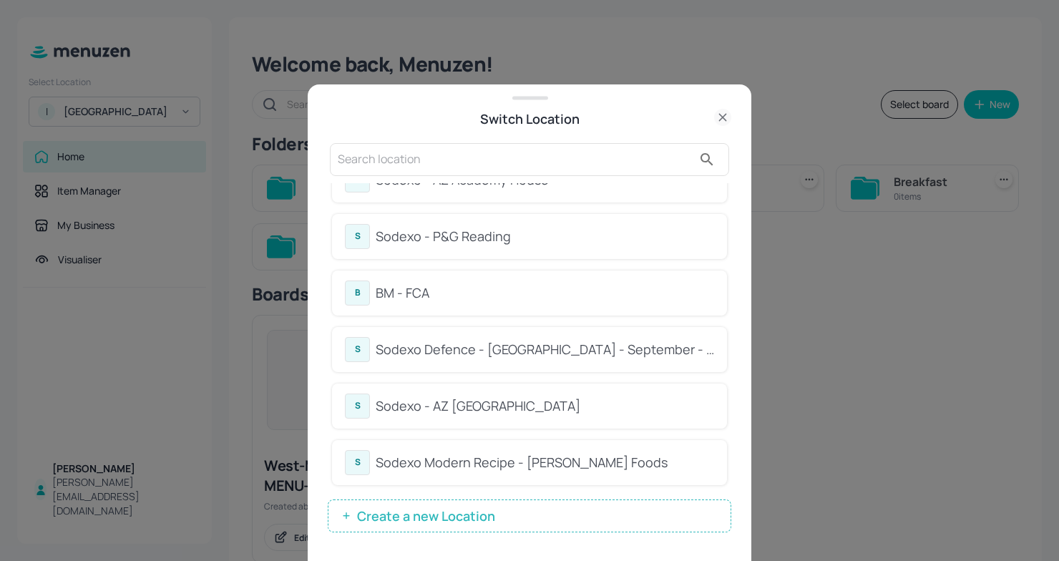 Image resolution: width=1059 pixels, height=561 pixels. What do you see at coordinates (357, 293) in the screenshot?
I see `div: B` at bounding box center [357, 293].